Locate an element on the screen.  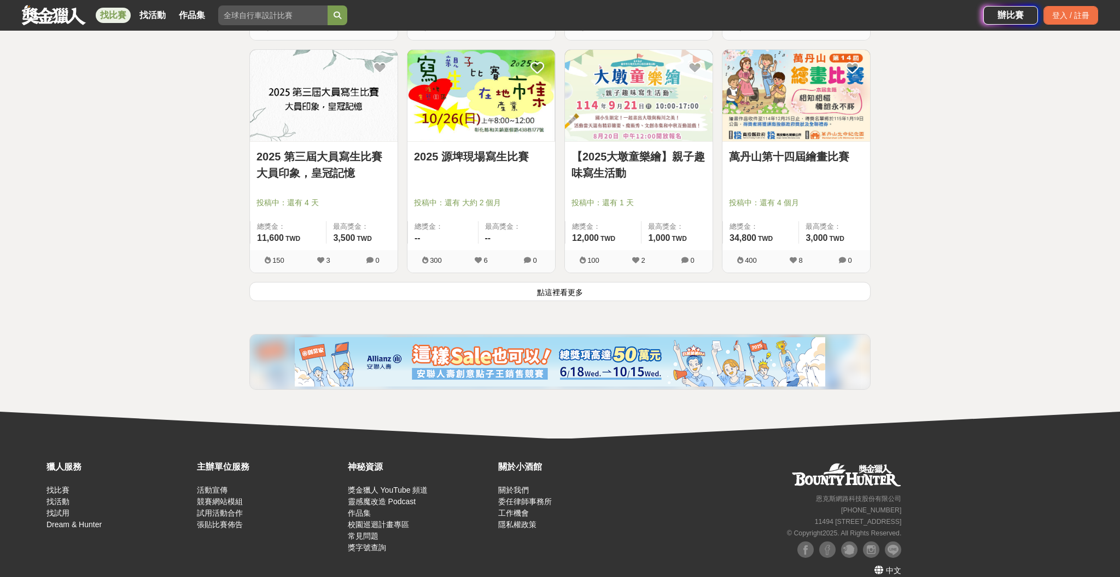
a: 委任律師事務所 is located at coordinates (525, 501).